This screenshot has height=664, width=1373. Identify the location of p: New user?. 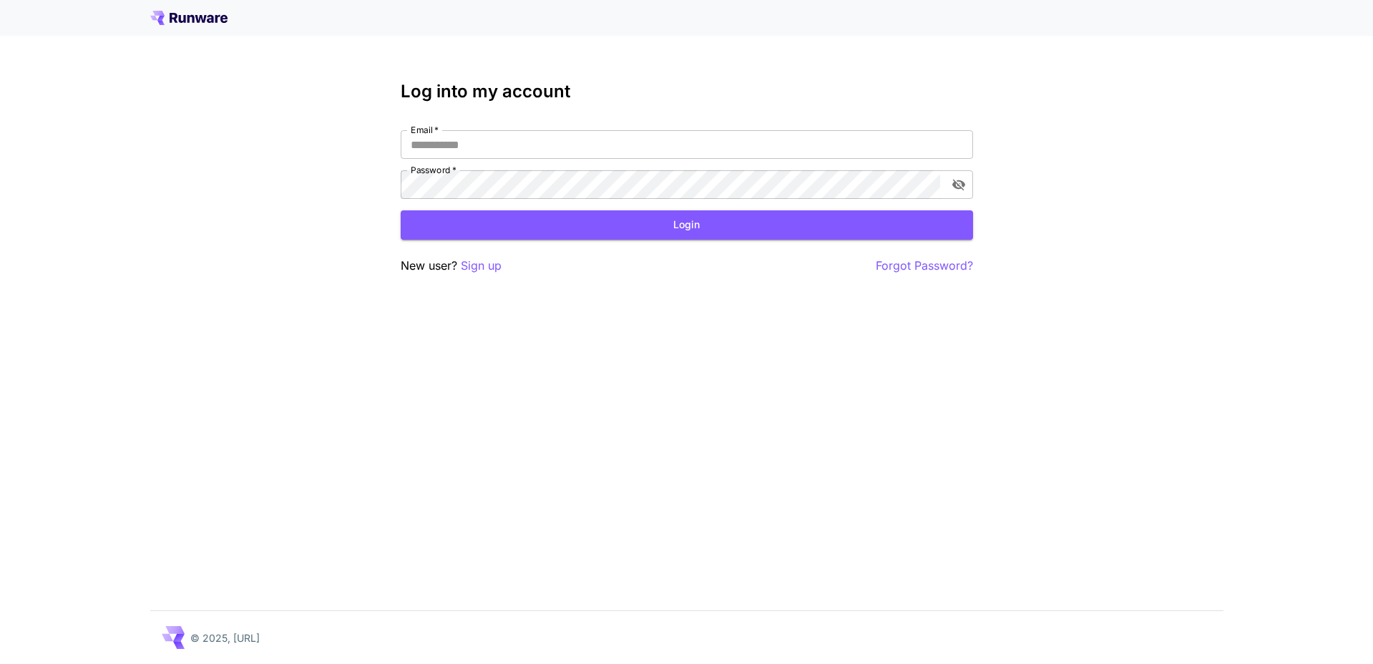
(451, 265).